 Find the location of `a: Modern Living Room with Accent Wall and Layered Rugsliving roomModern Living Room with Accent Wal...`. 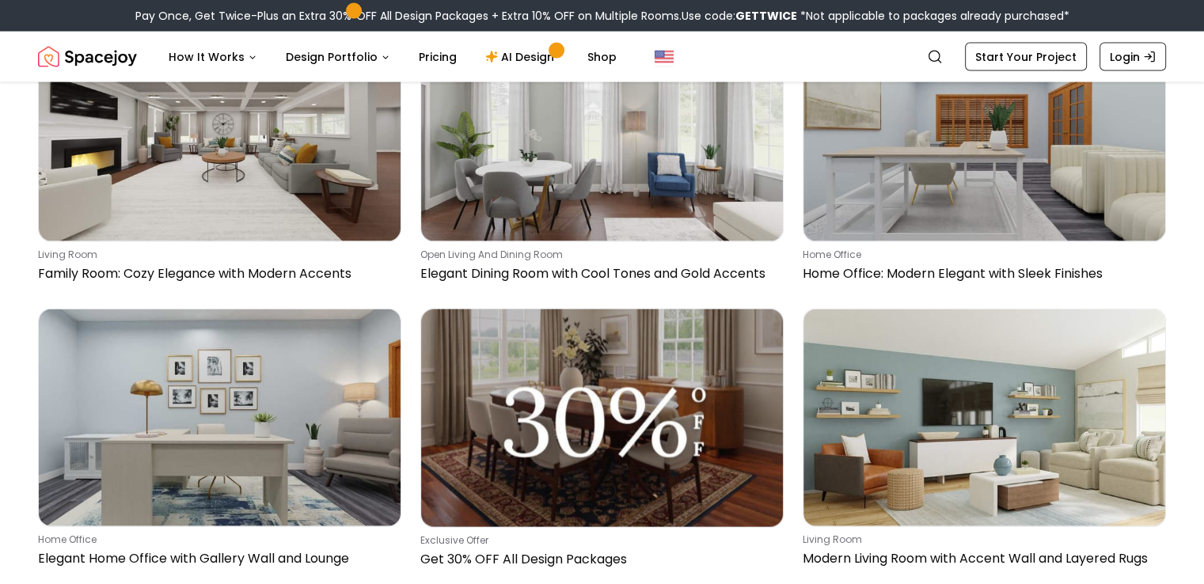

a: Modern Living Room with Accent Wall and Layered Rugsliving roomModern Living Room with Accent Wal... is located at coordinates (984, 442).